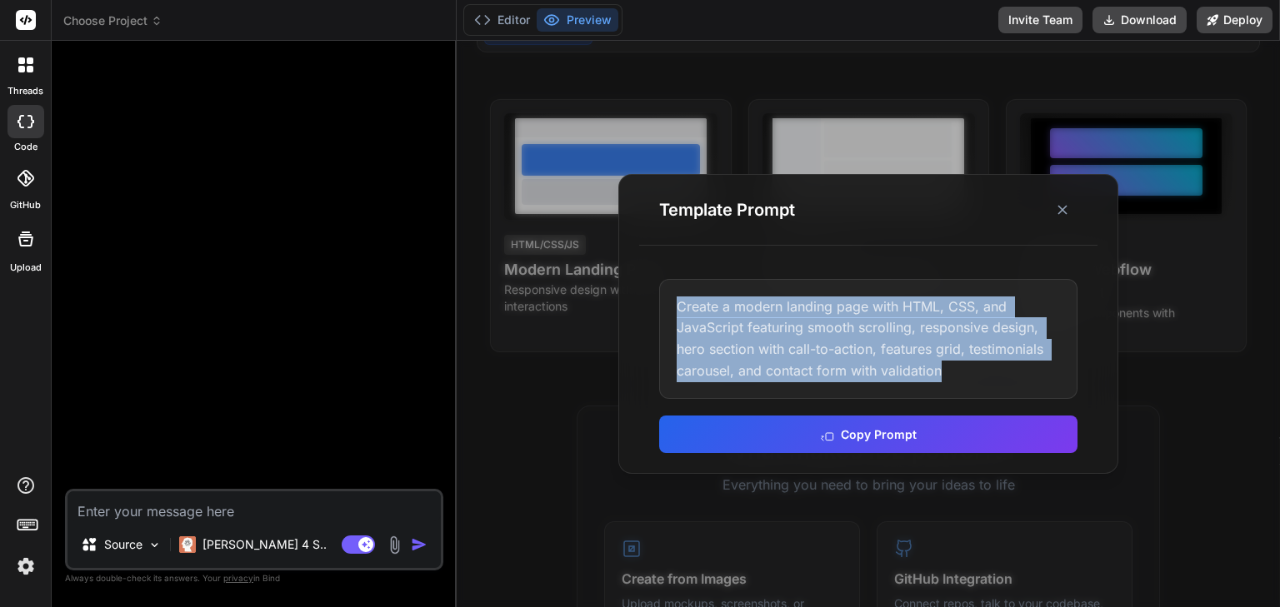 The width and height of the screenshot is (1280, 607). What do you see at coordinates (1040, 20) in the screenshot?
I see `button: Invite Team` at bounding box center [1040, 20].